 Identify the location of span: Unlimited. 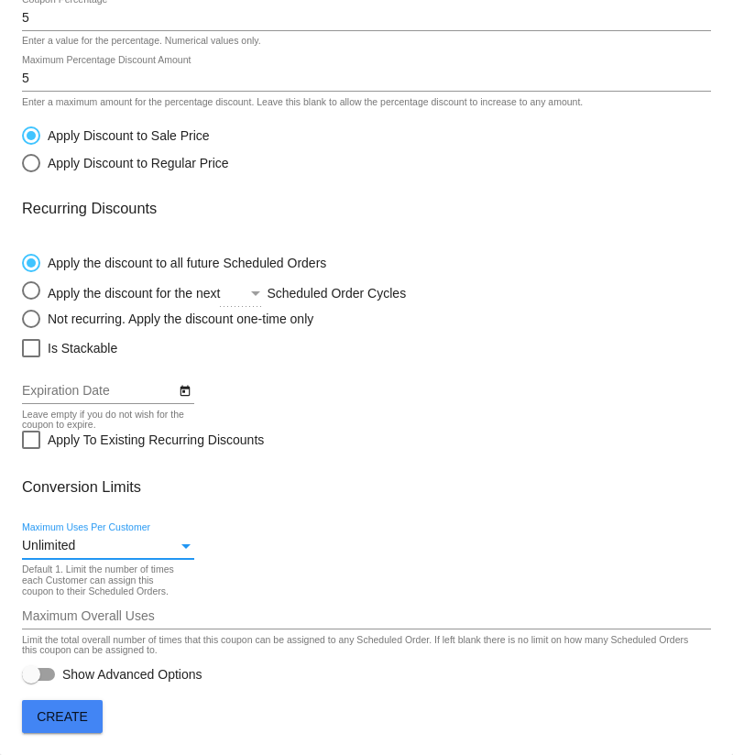
(49, 545).